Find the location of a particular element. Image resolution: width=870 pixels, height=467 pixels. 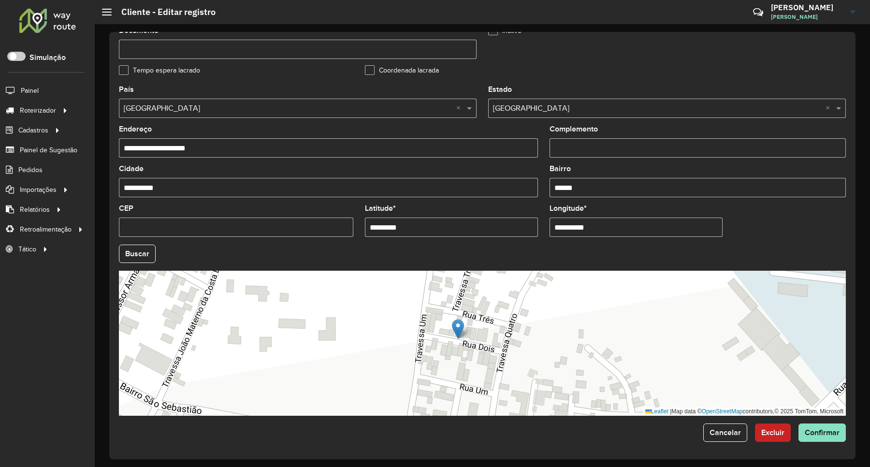

div: Map data © contributors,© 2025 TomTom, Microsoft is located at coordinates (744, 411).